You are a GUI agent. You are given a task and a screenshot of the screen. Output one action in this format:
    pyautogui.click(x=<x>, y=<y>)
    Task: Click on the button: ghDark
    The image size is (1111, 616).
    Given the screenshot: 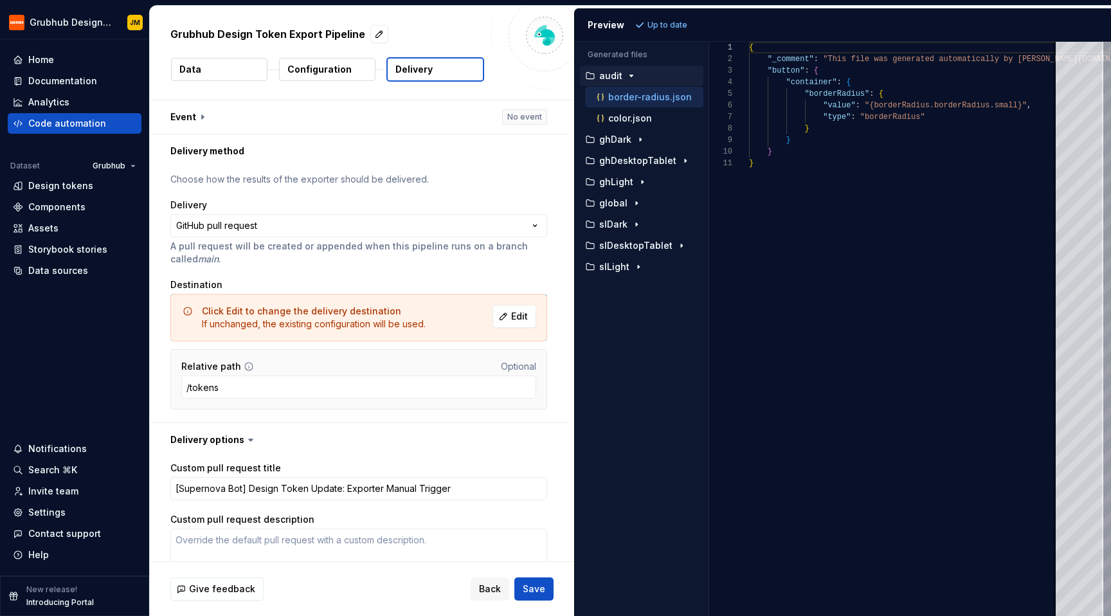 What is the action you would take?
    pyautogui.click(x=641, y=139)
    